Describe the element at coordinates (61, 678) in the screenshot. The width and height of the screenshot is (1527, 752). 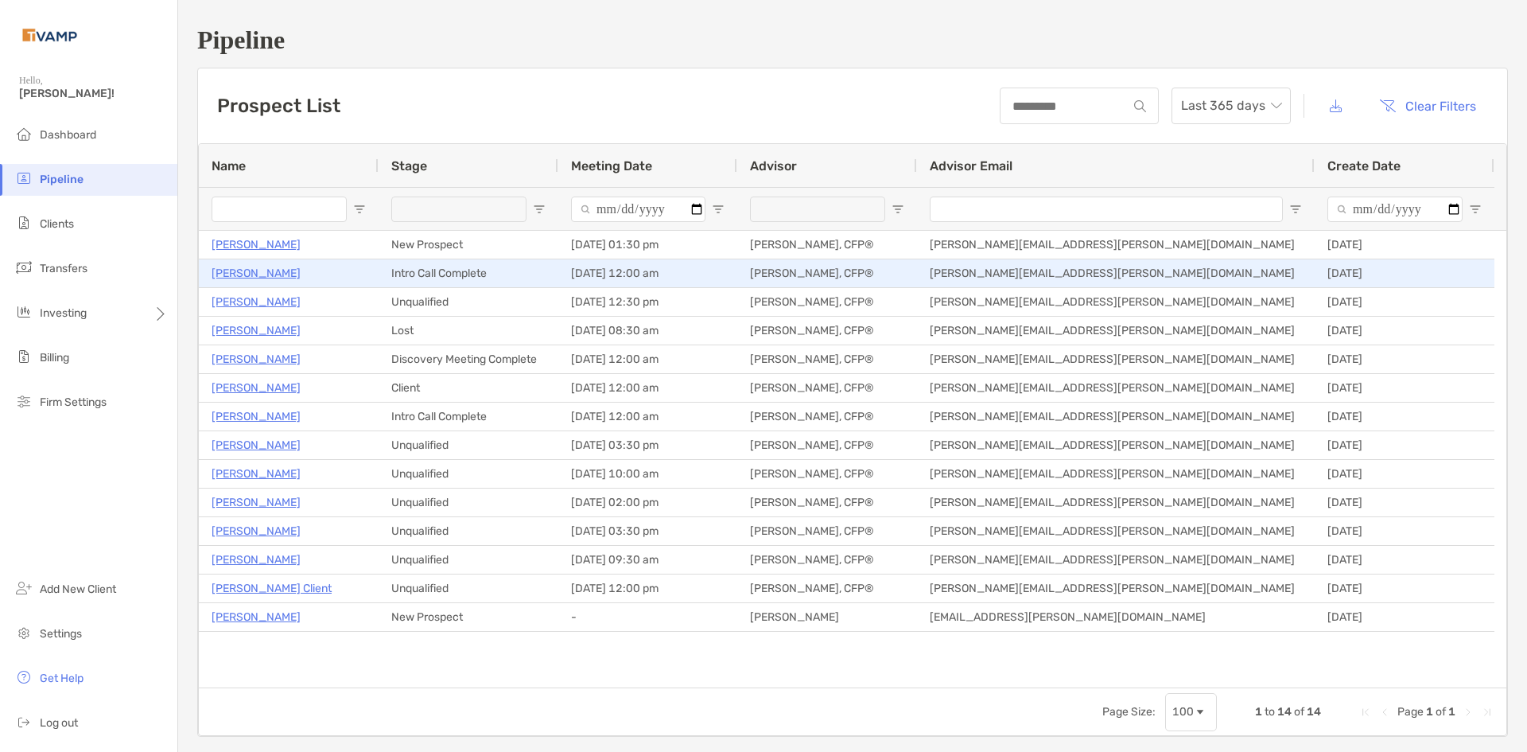
I see `span: Get Help` at that location.